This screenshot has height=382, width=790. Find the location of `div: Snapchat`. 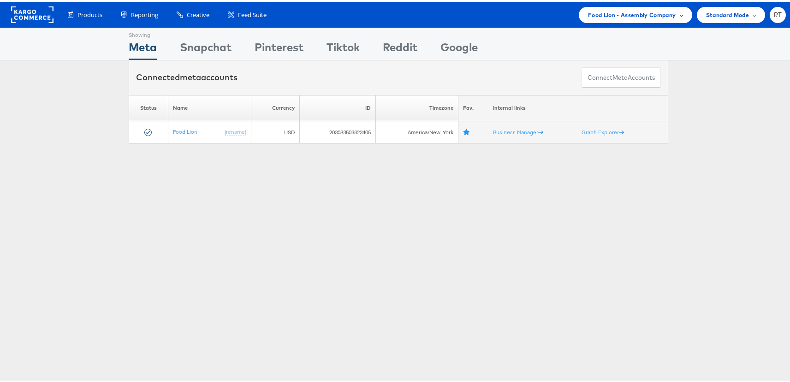

div: Snapchat is located at coordinates (206, 47).